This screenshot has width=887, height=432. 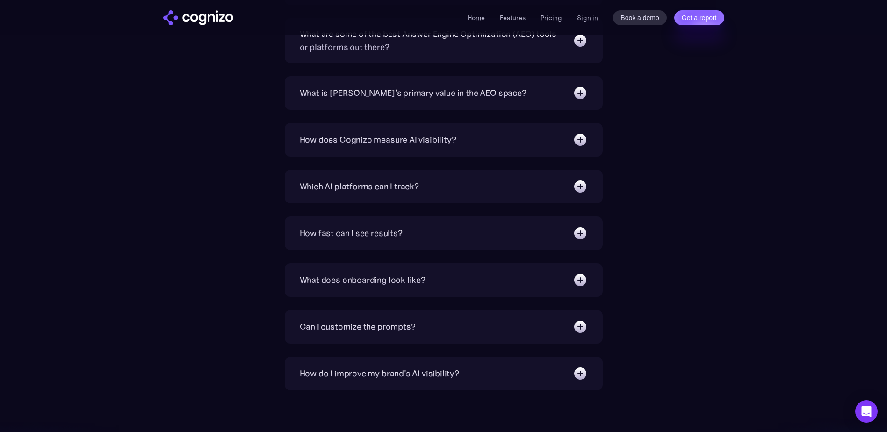 What do you see at coordinates (198, 18) in the screenshot?
I see `img: cognizo logo` at bounding box center [198, 18].